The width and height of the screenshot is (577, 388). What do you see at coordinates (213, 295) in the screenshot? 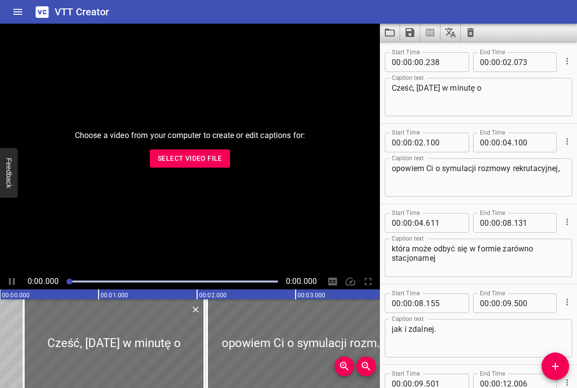
I see `text: 00:02.000` at bounding box center [213, 295].